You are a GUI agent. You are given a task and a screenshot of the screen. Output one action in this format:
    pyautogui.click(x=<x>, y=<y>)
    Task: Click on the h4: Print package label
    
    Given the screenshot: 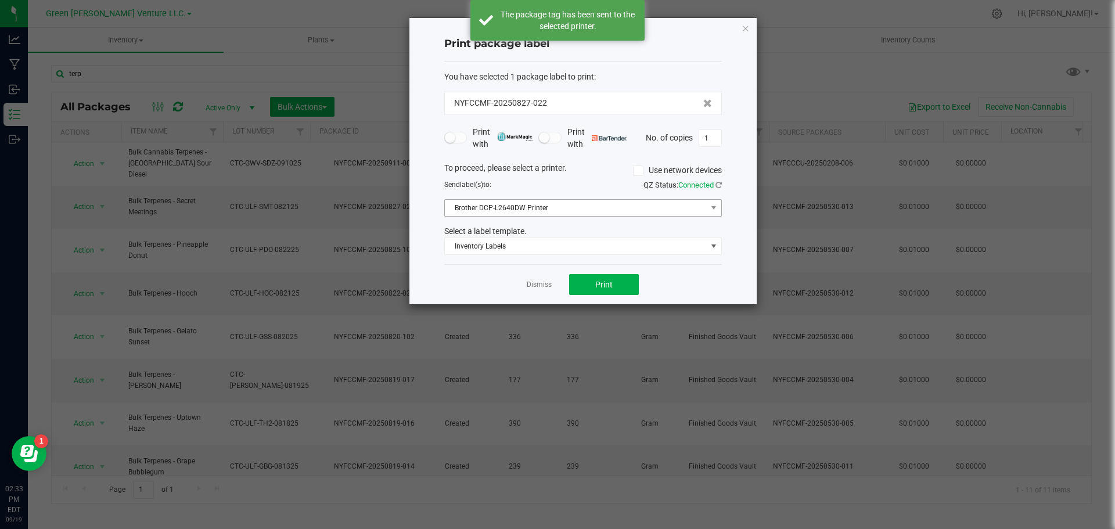 What is the action you would take?
    pyautogui.click(x=583, y=44)
    